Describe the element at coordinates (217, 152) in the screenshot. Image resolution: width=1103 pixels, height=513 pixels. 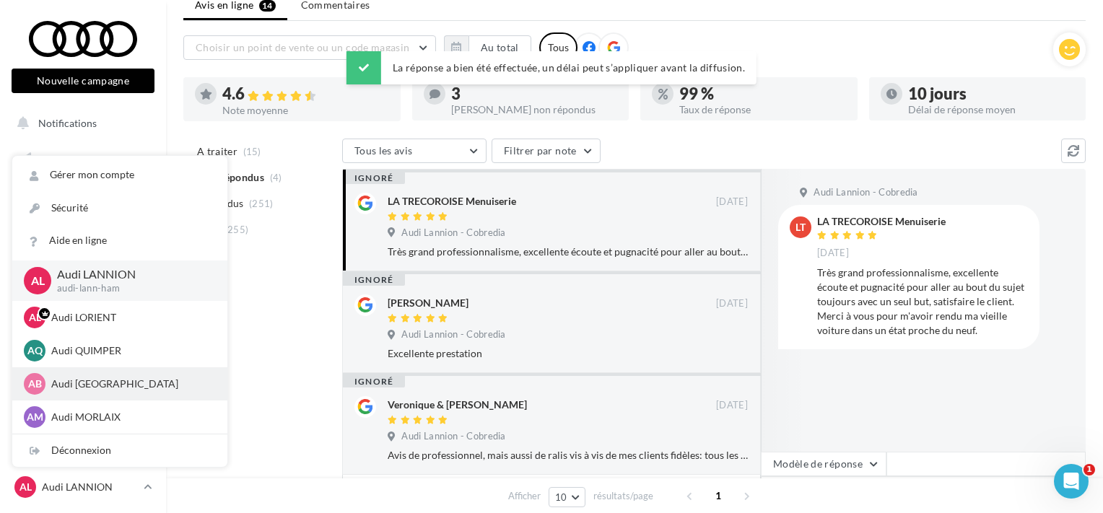
I see `span: A traiter` at that location.